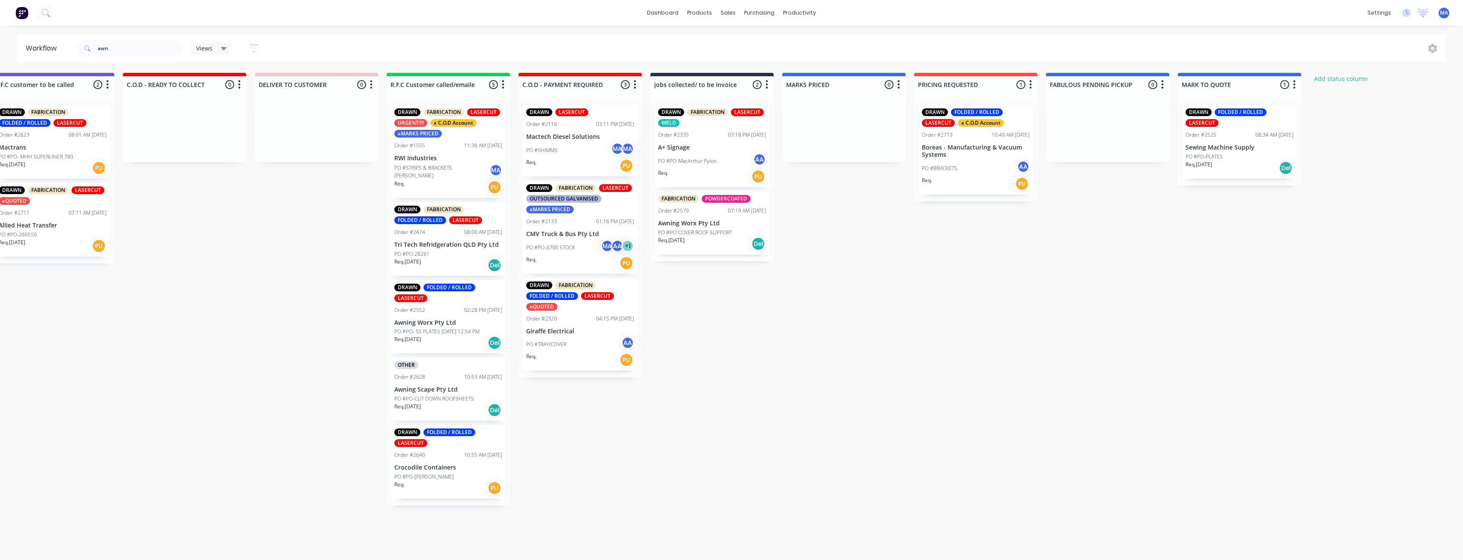  I want to click on div: Order #2579, so click(674, 211).